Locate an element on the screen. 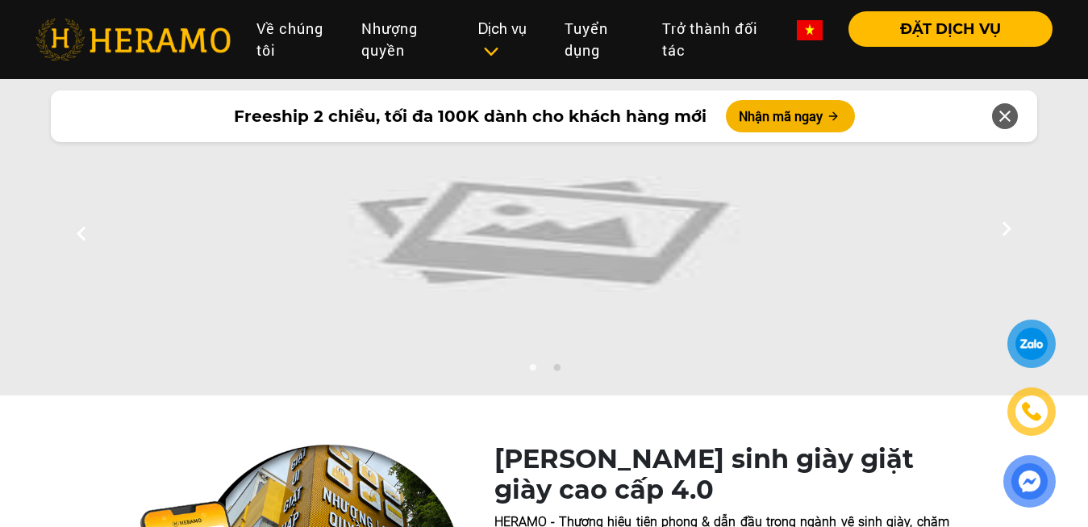 This screenshot has width=1088, height=527. span: Freeship 2 chiều, tối đa 100K dành cho khách hàng mới is located at coordinates (470, 116).